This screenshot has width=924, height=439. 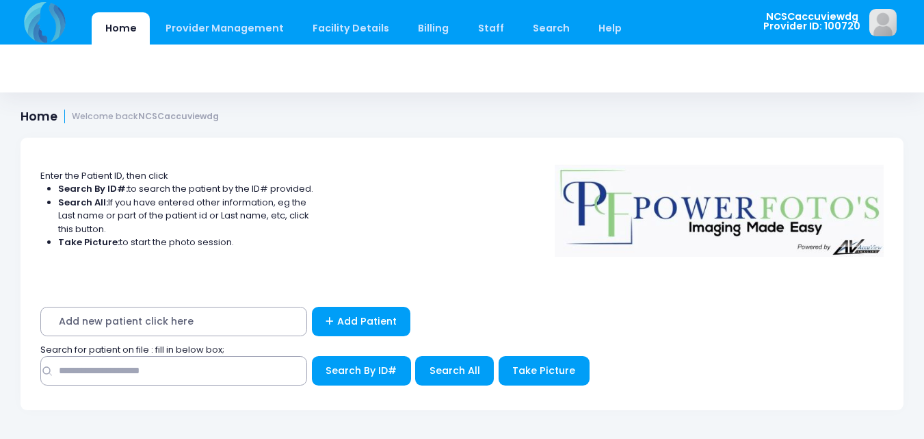 What do you see at coordinates (174, 321) in the screenshot?
I see `span: Add new patient click here` at bounding box center [174, 321].